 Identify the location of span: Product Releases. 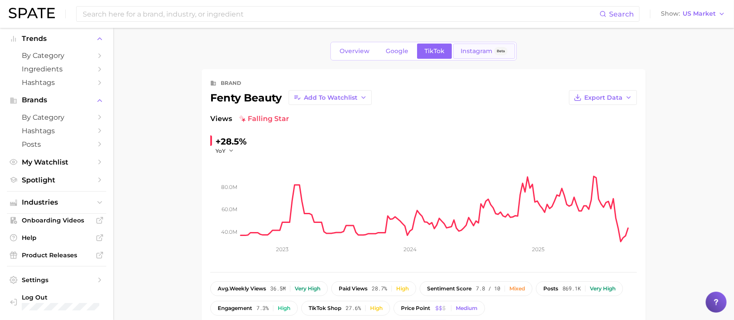
(57, 255).